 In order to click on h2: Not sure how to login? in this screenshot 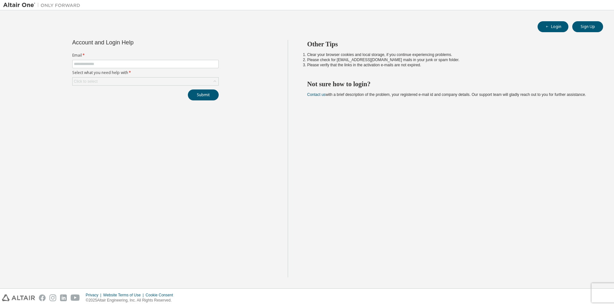, I will do `click(450, 84)`.